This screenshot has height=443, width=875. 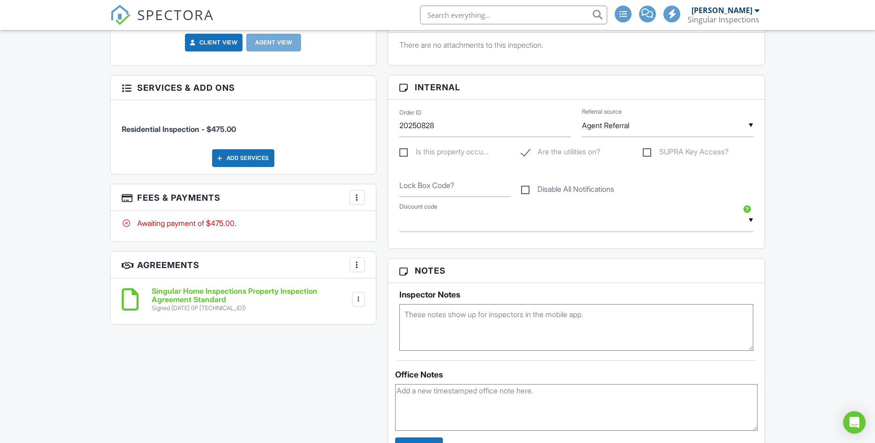 What do you see at coordinates (410, 113) in the screenshot?
I see `label: Order ID` at bounding box center [410, 113].